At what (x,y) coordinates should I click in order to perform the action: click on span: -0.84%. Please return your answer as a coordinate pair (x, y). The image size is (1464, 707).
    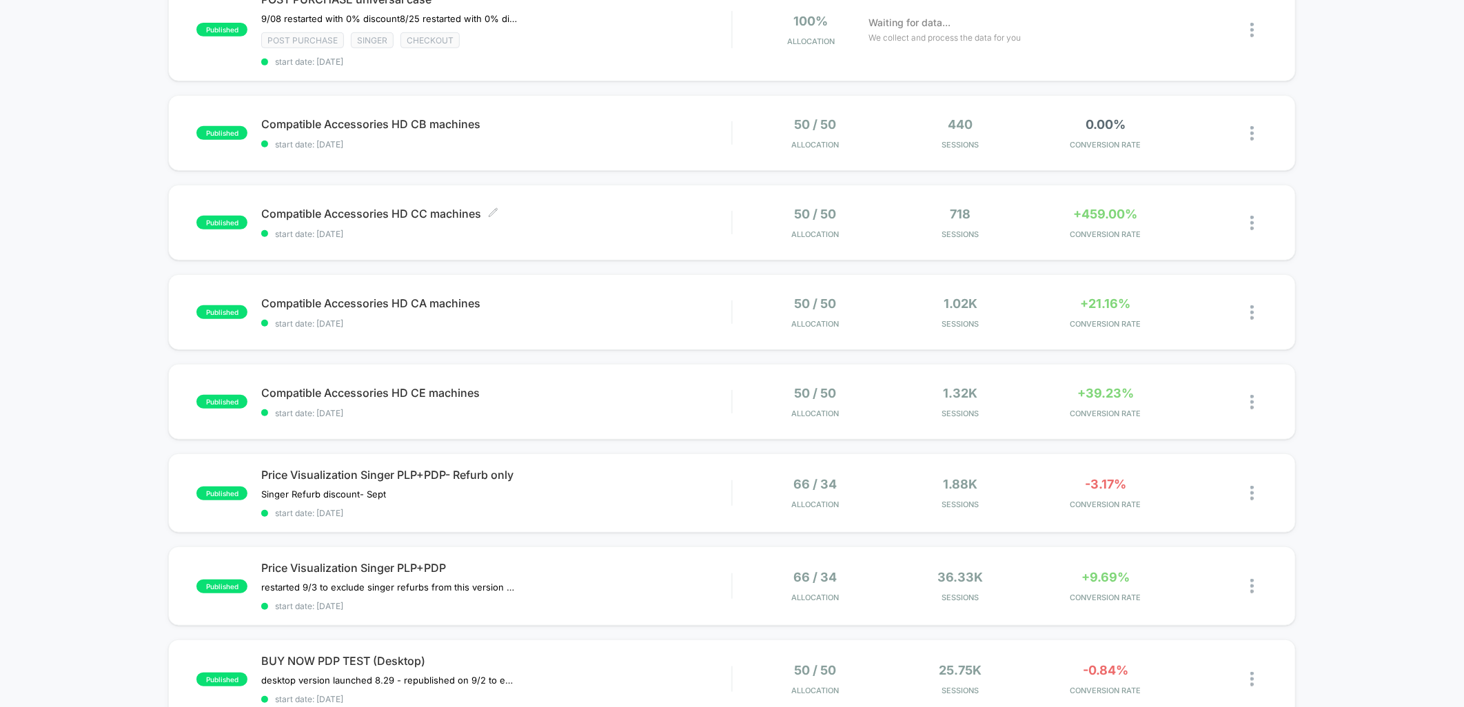
    Looking at the image, I should click on (1105, 670).